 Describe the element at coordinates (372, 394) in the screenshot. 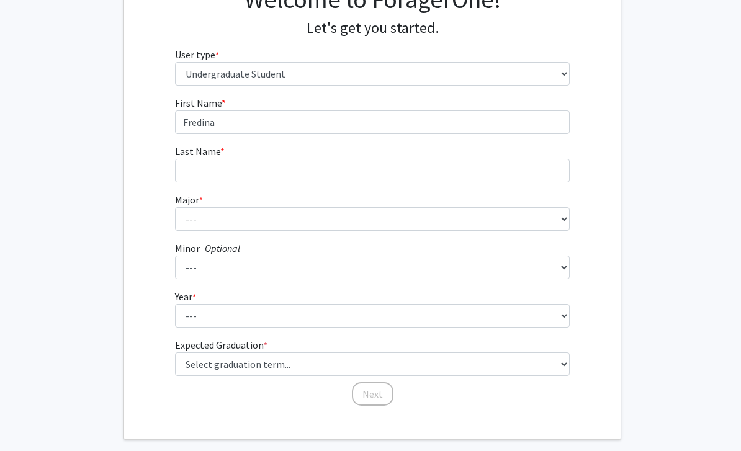

I see `button: Next` at that location.